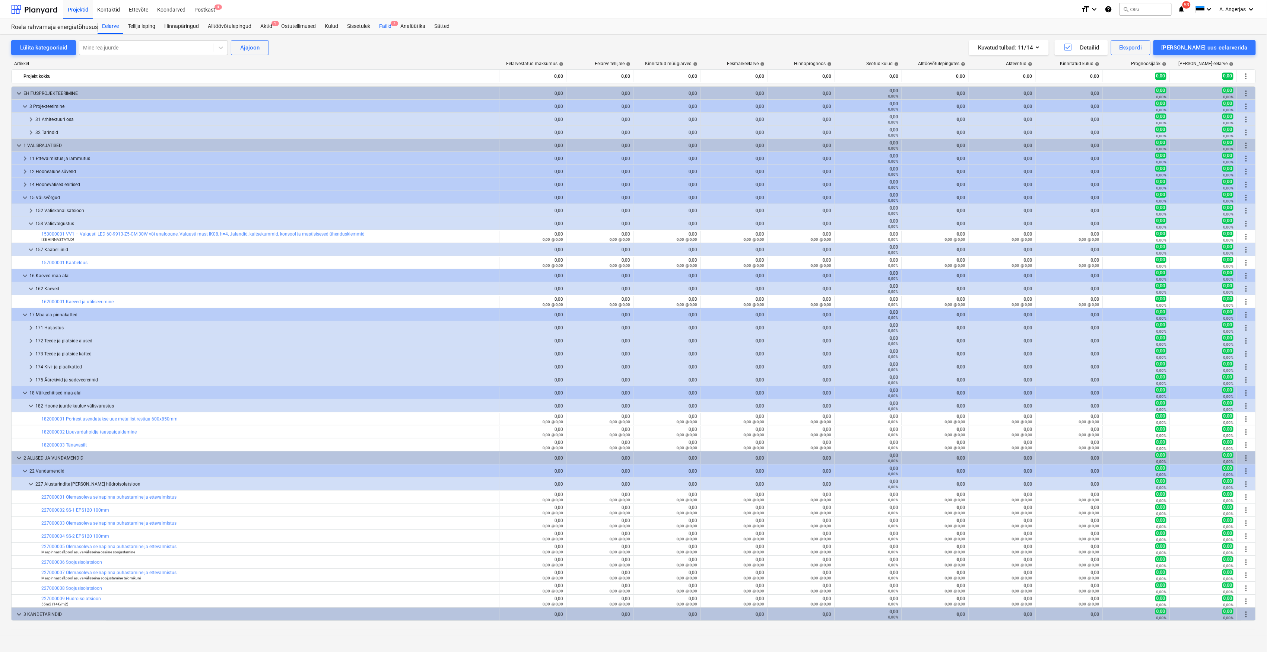  What do you see at coordinates (1181, 9) in the screenshot?
I see `i: notifications` at bounding box center [1181, 9].